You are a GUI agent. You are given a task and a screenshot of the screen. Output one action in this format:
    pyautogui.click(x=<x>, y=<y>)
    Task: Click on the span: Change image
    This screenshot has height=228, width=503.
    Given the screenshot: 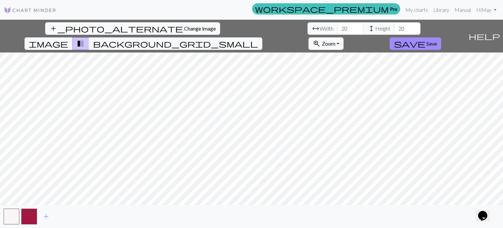 What is the action you would take?
    pyautogui.click(x=200, y=28)
    